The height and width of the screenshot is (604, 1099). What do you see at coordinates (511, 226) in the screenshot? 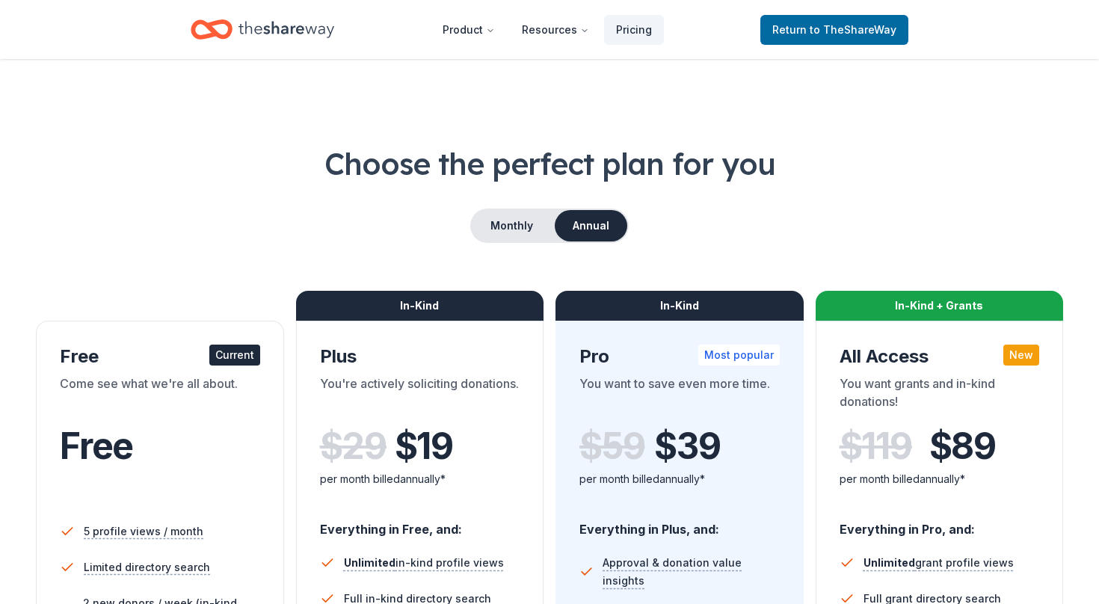
I see `button: Monthly` at bounding box center [511, 226].